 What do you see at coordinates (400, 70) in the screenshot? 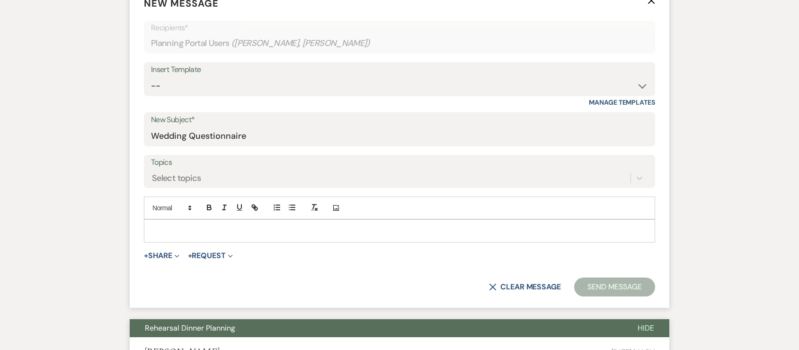
I see `div: Insert Template` at bounding box center [400, 70].